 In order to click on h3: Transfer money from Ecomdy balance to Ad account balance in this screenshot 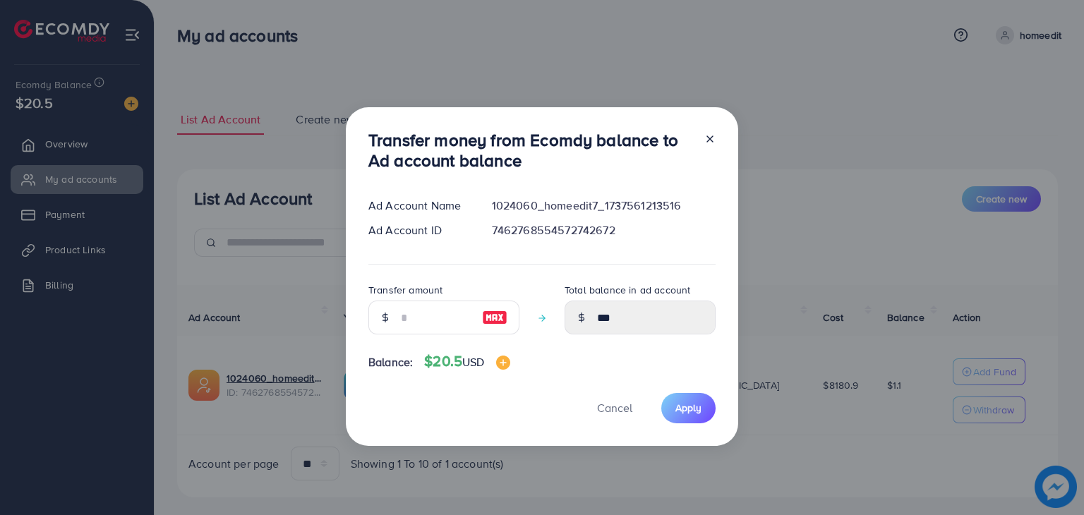, I will do `click(531, 150)`.